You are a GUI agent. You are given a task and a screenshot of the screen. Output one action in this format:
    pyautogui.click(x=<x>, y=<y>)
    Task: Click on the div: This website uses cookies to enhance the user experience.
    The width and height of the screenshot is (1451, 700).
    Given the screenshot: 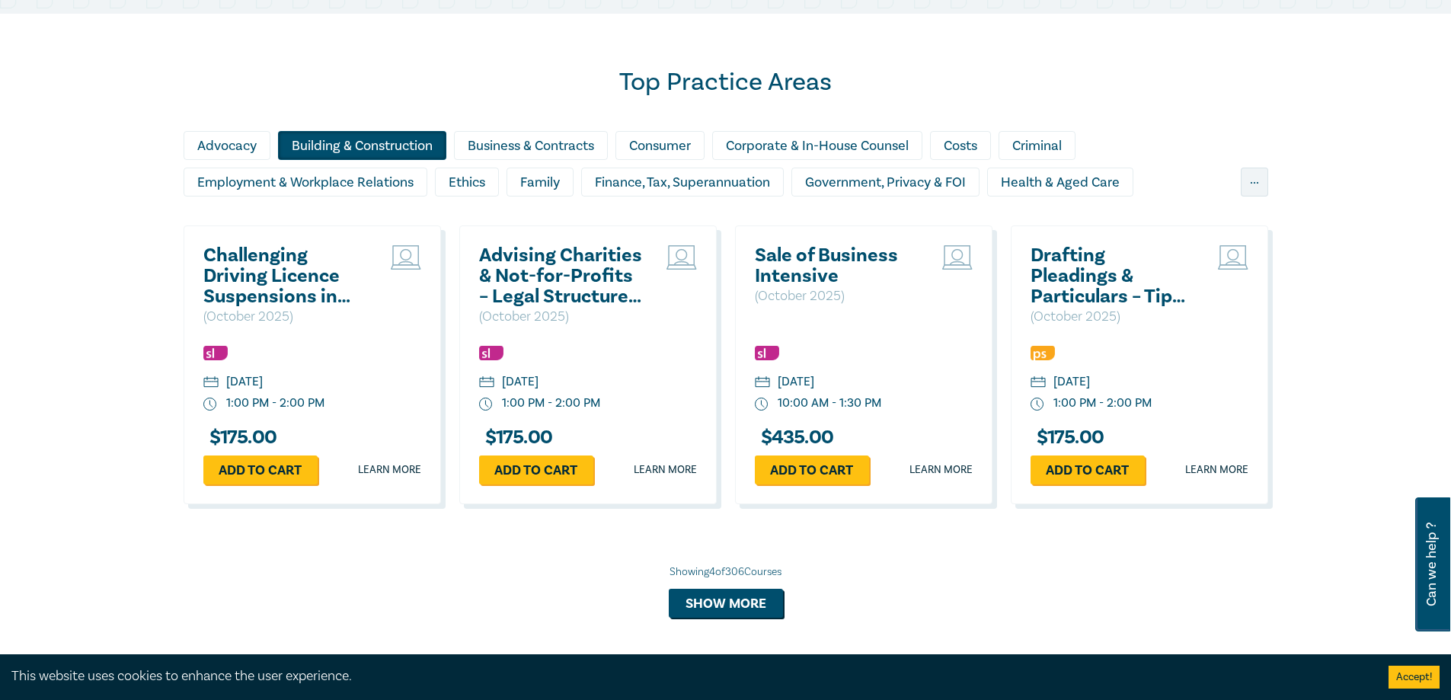 What is the action you would take?
    pyautogui.click(x=688, y=676)
    